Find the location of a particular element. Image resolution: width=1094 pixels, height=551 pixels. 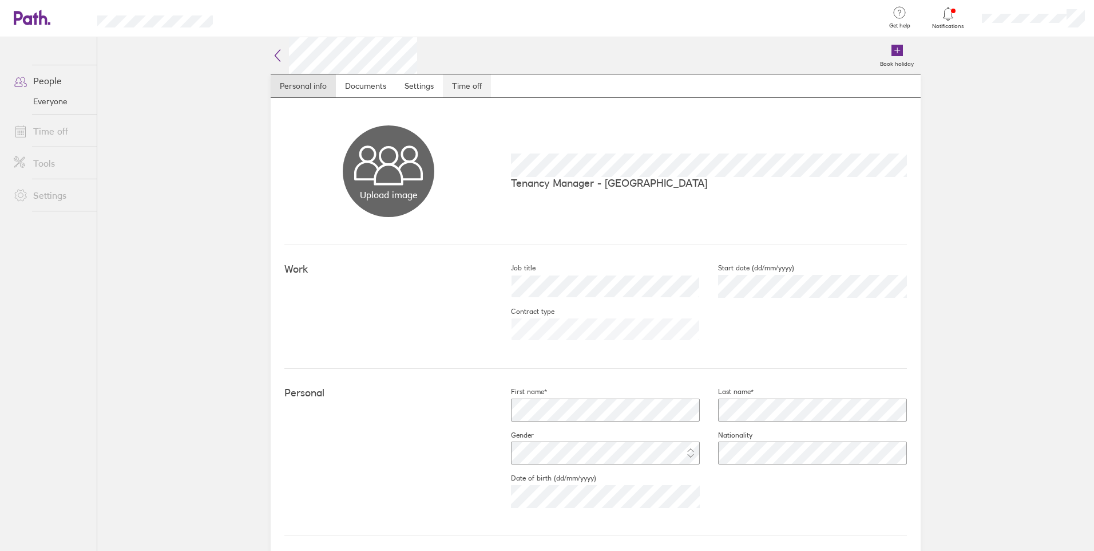

label: Book holiday is located at coordinates (897, 62).